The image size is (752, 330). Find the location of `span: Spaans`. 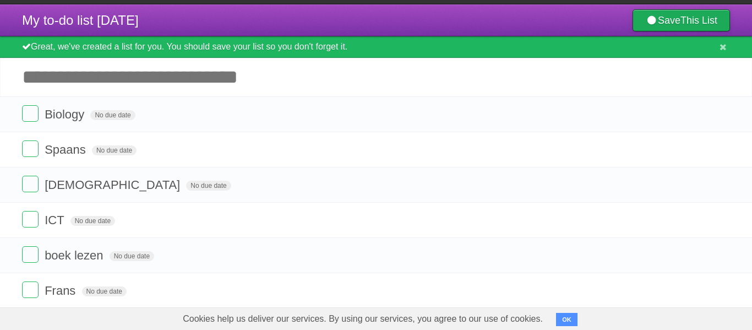

span: Spaans is located at coordinates (67, 149).